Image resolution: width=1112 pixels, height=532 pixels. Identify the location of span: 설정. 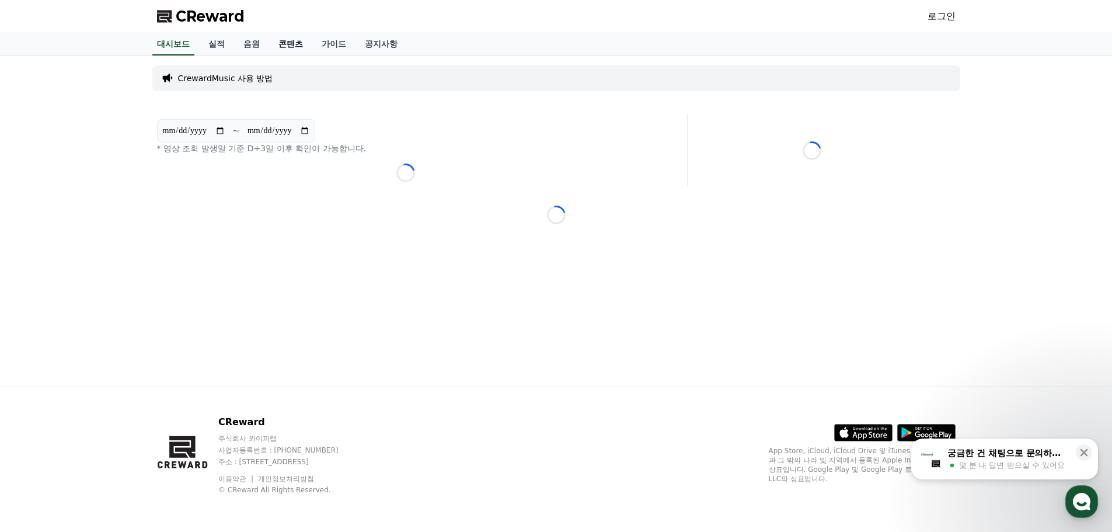
(187, 392).